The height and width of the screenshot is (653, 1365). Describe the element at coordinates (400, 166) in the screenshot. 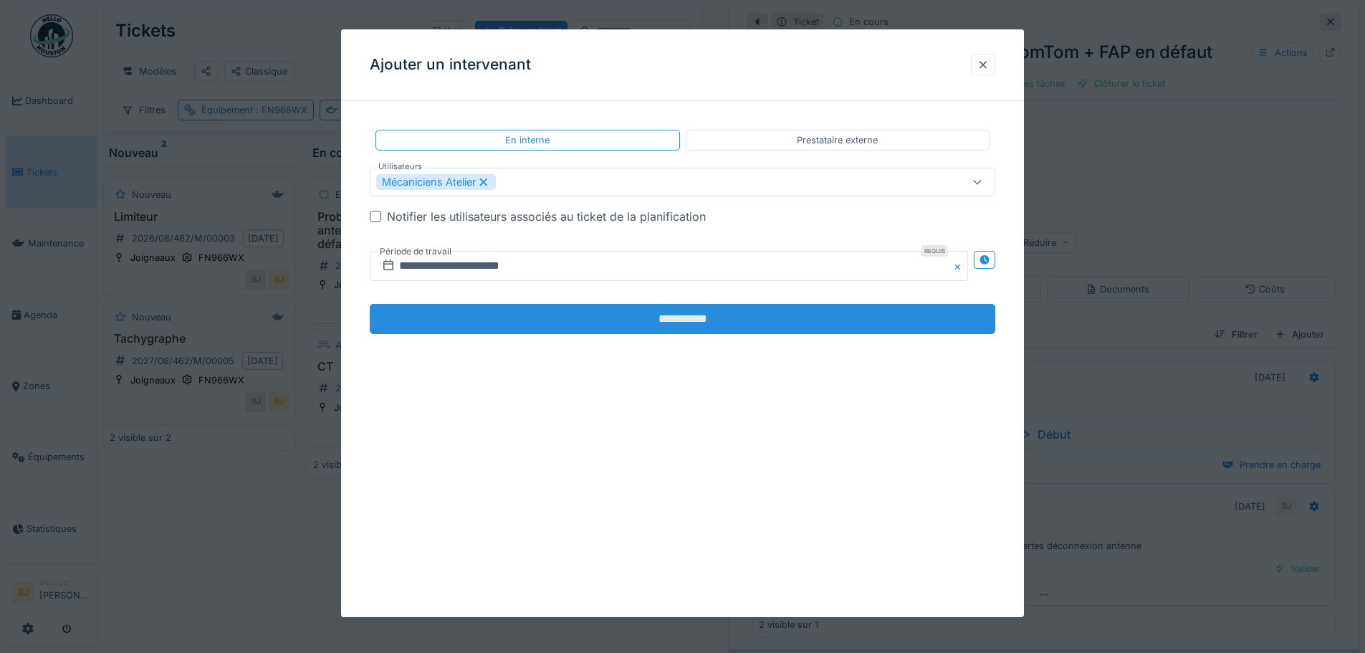

I see `label: Utilisateurs` at that location.